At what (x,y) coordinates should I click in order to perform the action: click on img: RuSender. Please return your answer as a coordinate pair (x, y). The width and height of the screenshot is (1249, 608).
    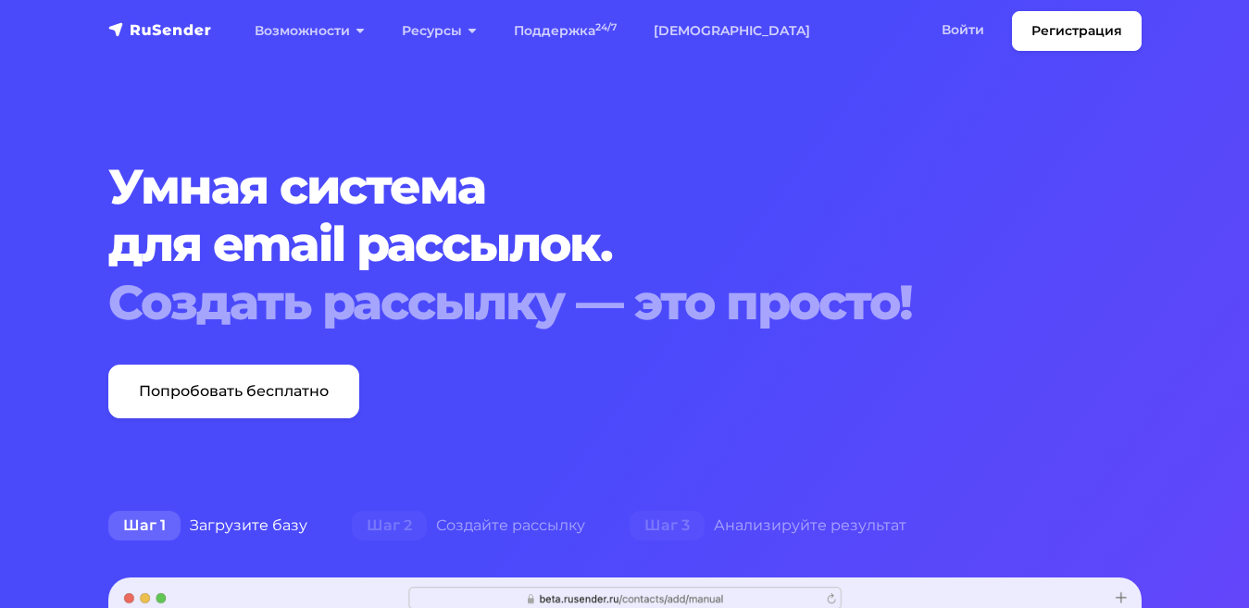
    Looking at the image, I should click on (160, 30).